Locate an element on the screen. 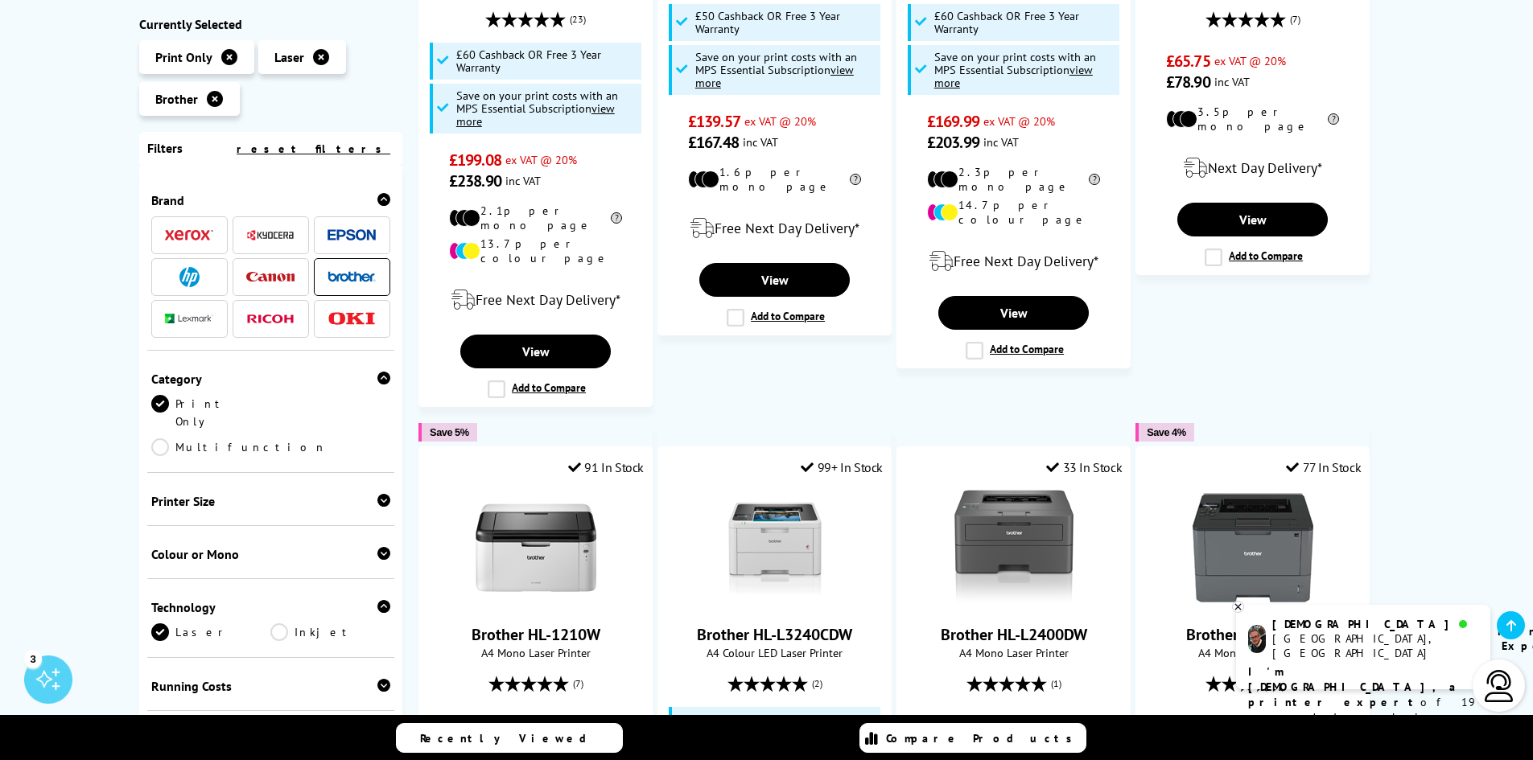 Image resolution: width=1533 pixels, height=760 pixels. a: Print Only is located at coordinates (211, 413).